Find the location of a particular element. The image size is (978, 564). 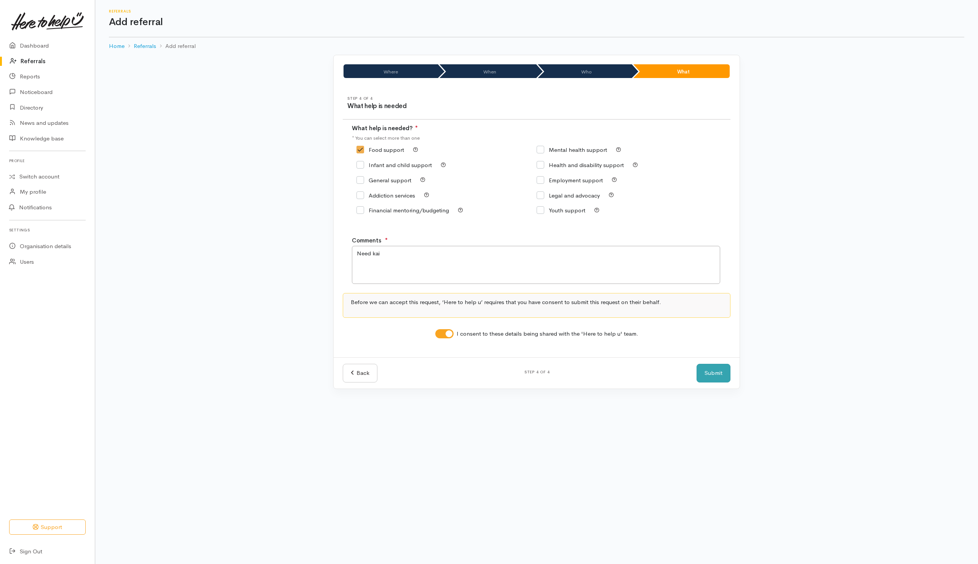

button: Support is located at coordinates (47, 527).